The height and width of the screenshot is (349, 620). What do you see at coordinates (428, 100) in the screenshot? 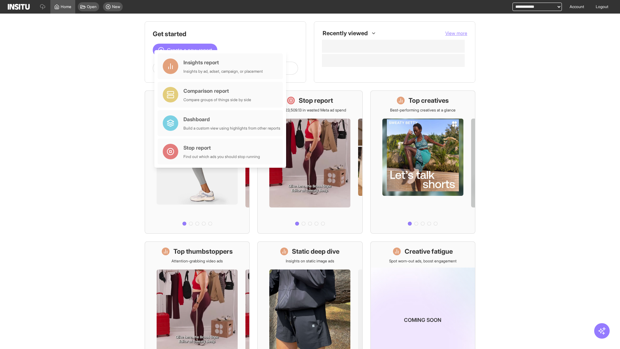
I see `h1: Top creatives` at bounding box center [428, 100].